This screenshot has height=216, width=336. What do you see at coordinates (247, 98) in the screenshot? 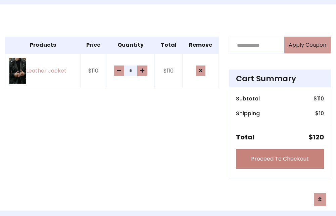
I see `h6: Subtotal` at bounding box center [247, 98].